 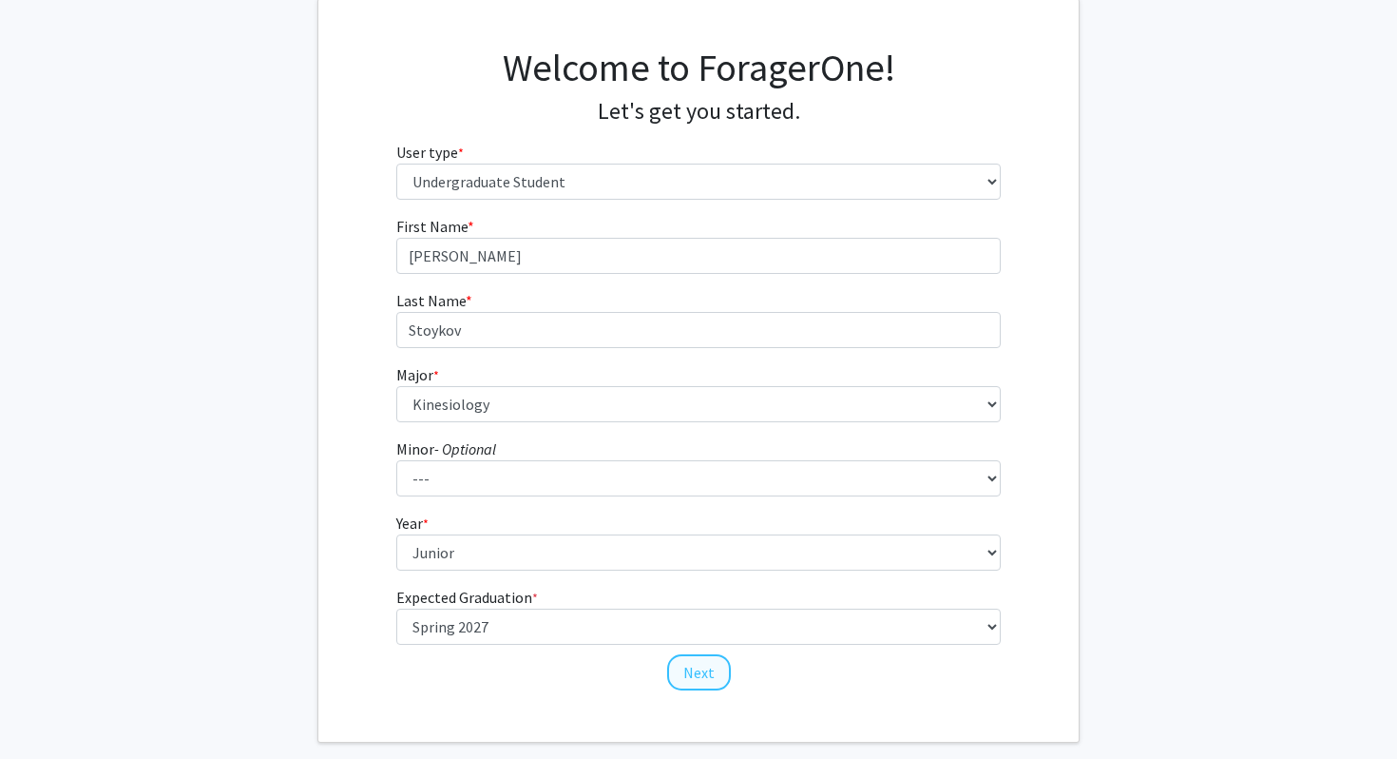 I want to click on span: Last Name, so click(x=431, y=300).